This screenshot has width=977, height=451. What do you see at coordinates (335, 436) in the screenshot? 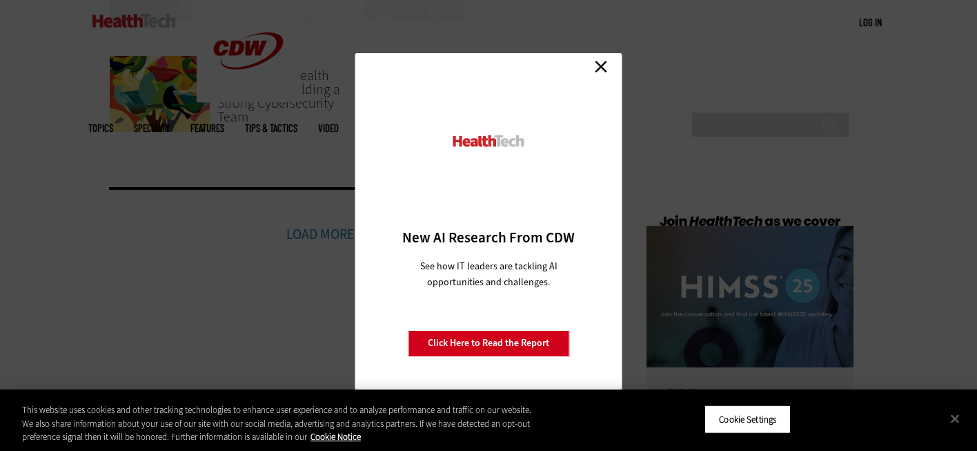
I see `a: More information about your privacy` at bounding box center [335, 436].